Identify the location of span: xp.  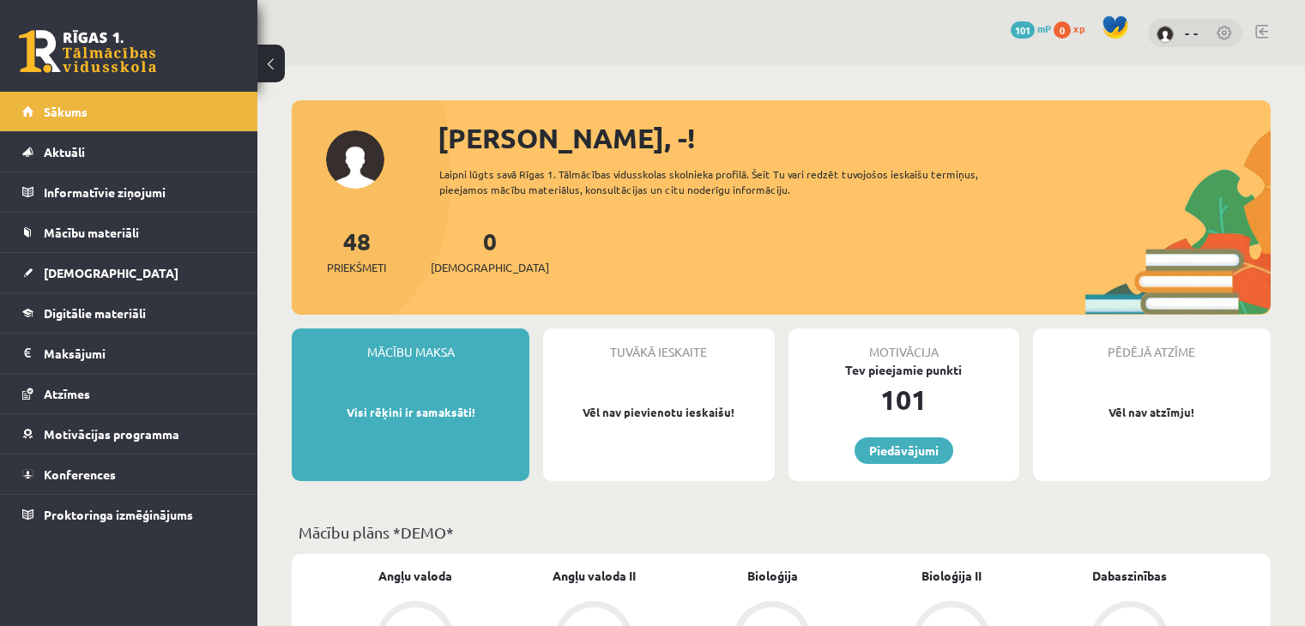
(1079, 28).